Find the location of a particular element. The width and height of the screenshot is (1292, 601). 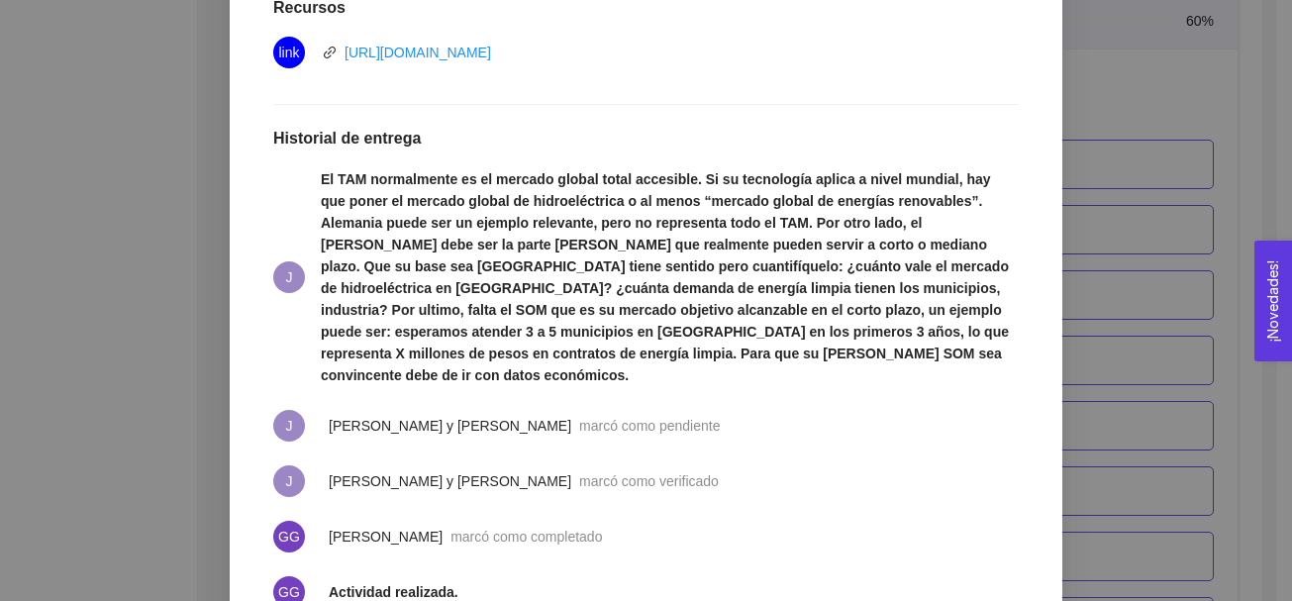

span: marcó como pendiente is located at coordinates (650, 426).